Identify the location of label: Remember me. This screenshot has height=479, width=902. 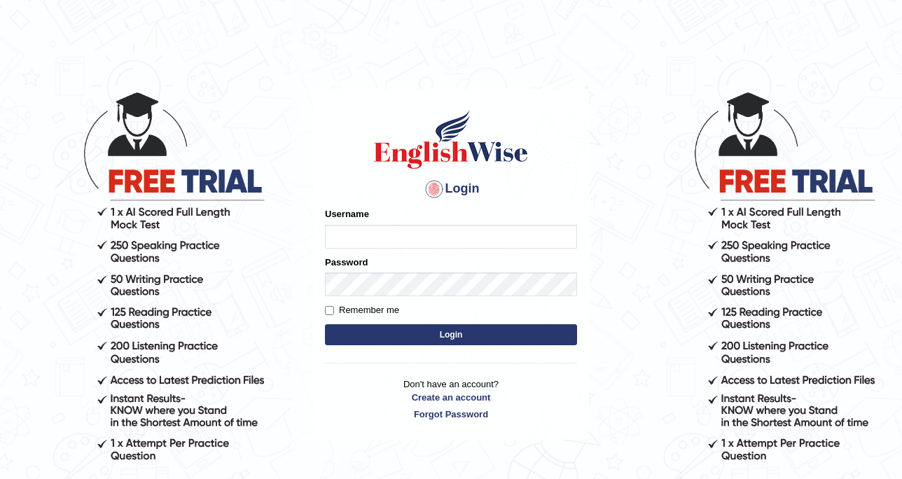
(362, 310).